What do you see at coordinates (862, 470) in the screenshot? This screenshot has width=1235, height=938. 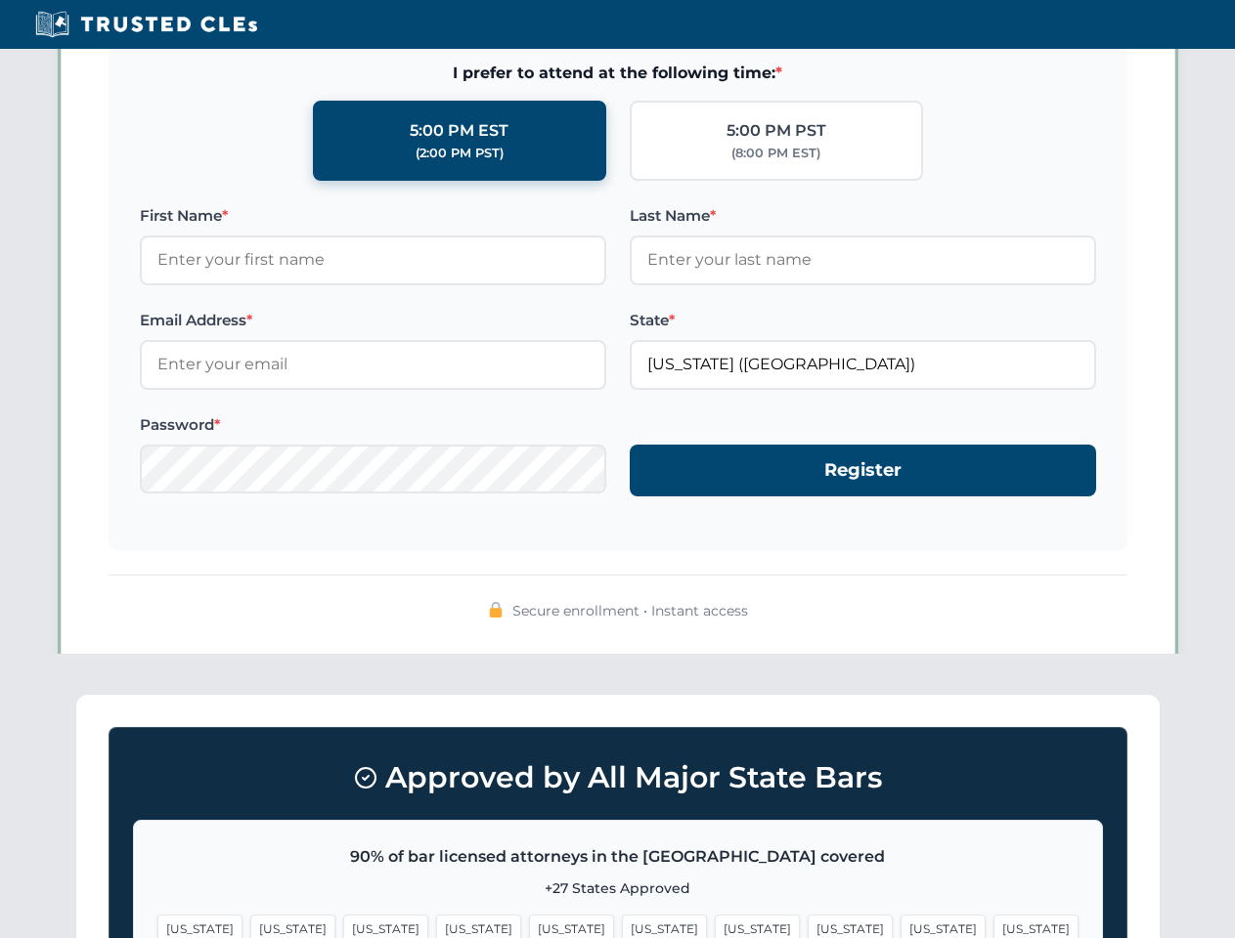 I see `button: Register` at bounding box center [862, 470].